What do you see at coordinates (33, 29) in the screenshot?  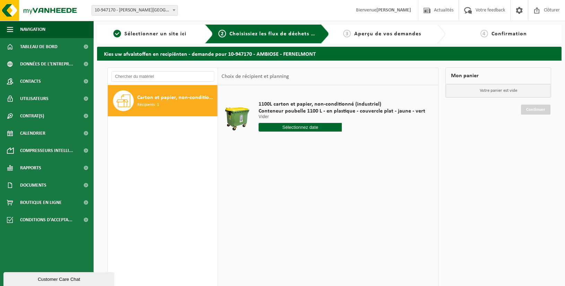 I see `span: Navigation` at bounding box center [33, 29].